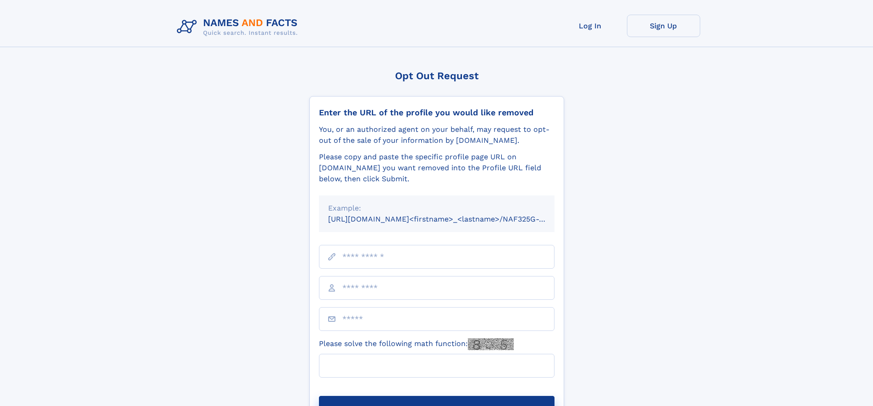 The height and width of the screenshot is (406, 873). I want to click on div: Enter the URL of the profile you would like removed, so click(437, 113).